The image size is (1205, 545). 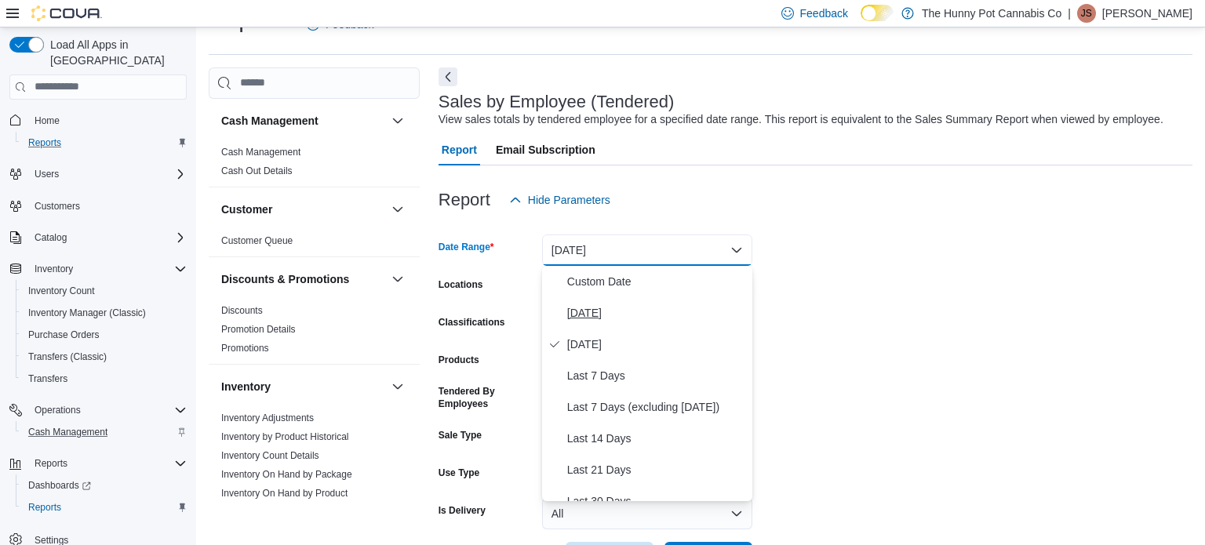 What do you see at coordinates (104, 291) in the screenshot?
I see `button: Inventory Count` at bounding box center [104, 291].